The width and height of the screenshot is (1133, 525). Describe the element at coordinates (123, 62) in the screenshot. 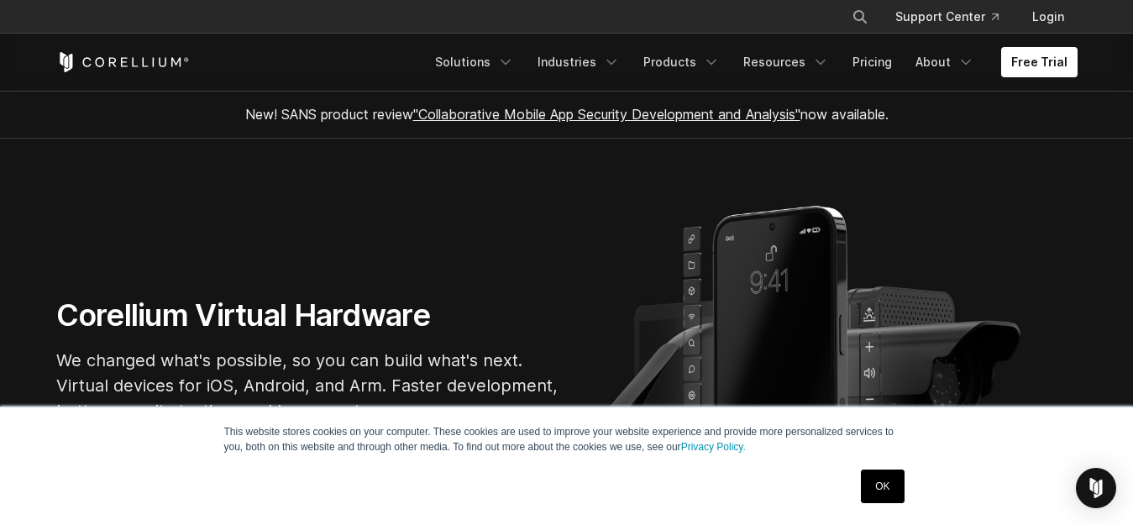

I see `a: Corellium Home` at that location.